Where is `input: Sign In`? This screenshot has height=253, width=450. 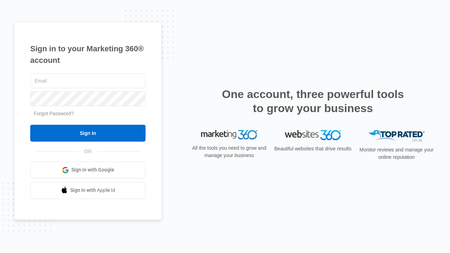 input: Sign In is located at coordinates (88, 133).